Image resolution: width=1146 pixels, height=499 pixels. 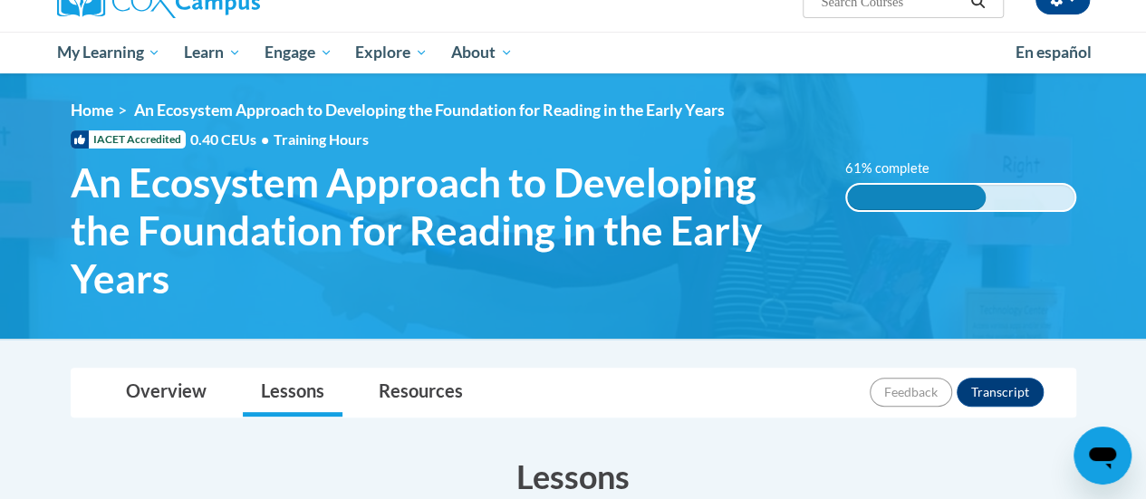 I want to click on a: My Learning, so click(x=109, y=53).